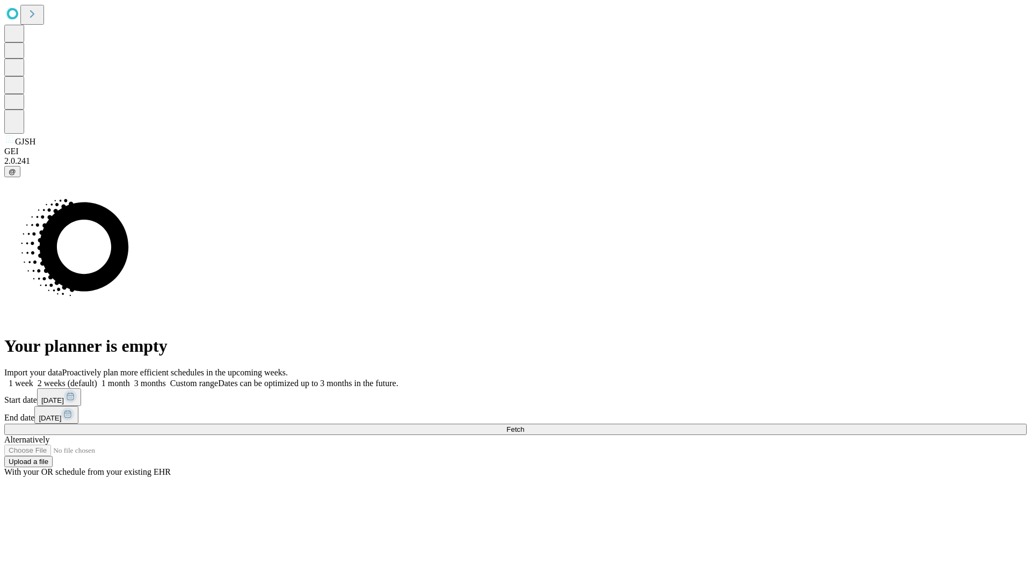 The height and width of the screenshot is (580, 1031). Describe the element at coordinates (175, 372) in the screenshot. I see `span: Proactively plan more efficient schedules in the upcoming weeks.` at that location.